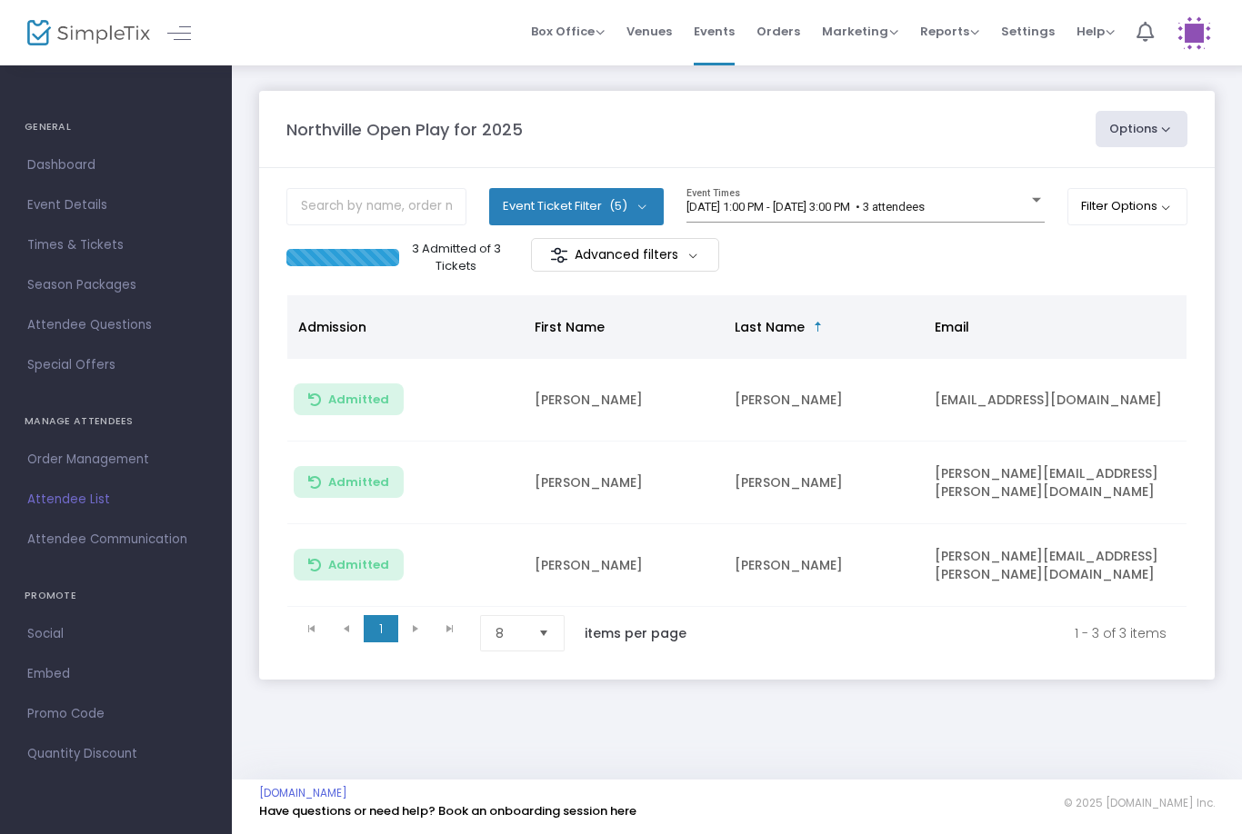  What do you see at coordinates (576, 206) in the screenshot?
I see `button: Event Ticket Filter(5)` at bounding box center [576, 206].